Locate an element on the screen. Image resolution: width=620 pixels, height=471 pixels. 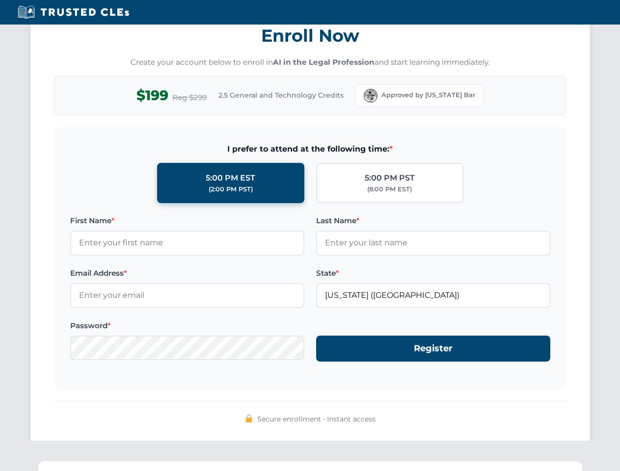
span: $199 is located at coordinates (152, 95).